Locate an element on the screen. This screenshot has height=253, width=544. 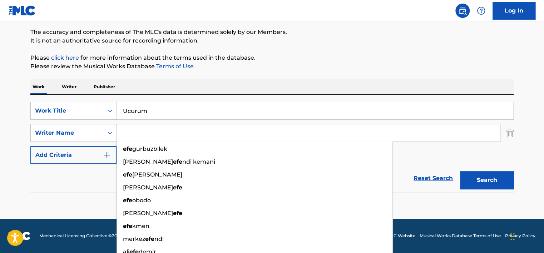
p: Publisher is located at coordinates (104, 87).